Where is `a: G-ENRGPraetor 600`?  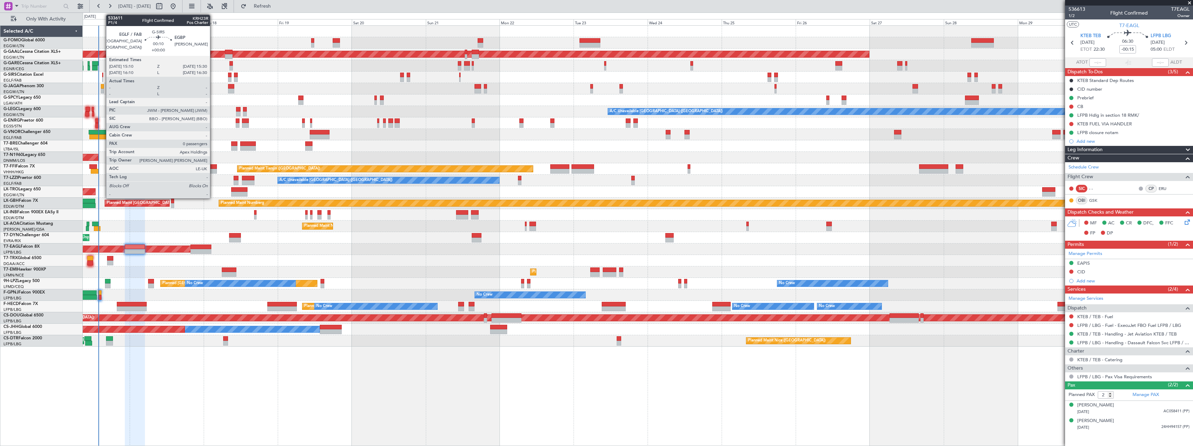
a: G-ENRGPraetor 600 is located at coordinates (23, 121).